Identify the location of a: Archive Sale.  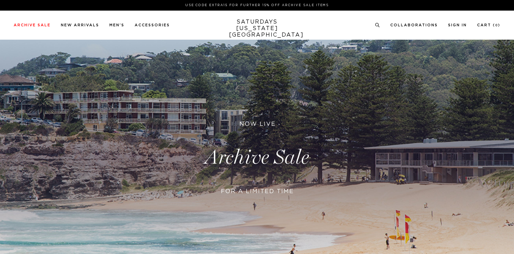
(32, 25).